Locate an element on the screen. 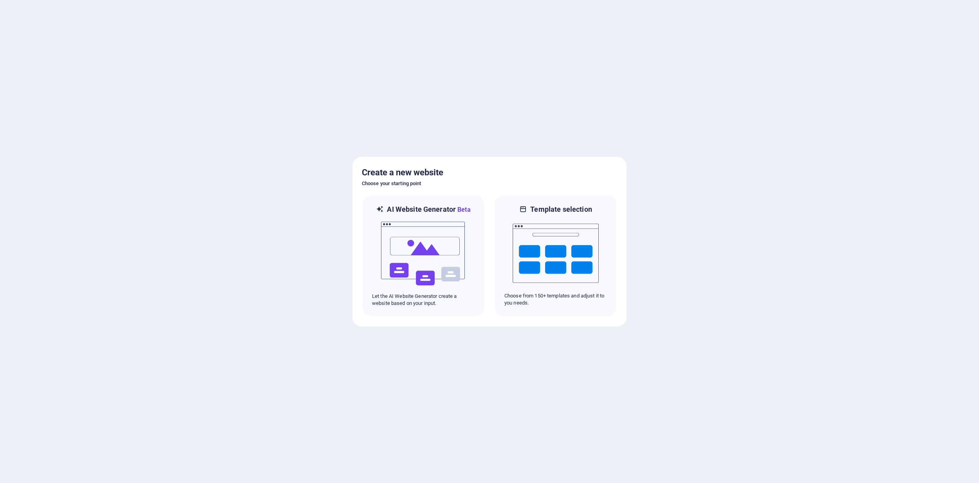 This screenshot has width=979, height=483. span: Beta is located at coordinates (463, 210).